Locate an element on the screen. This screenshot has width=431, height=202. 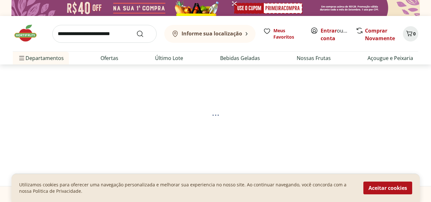
span: Departamentos is located at coordinates (41, 58).